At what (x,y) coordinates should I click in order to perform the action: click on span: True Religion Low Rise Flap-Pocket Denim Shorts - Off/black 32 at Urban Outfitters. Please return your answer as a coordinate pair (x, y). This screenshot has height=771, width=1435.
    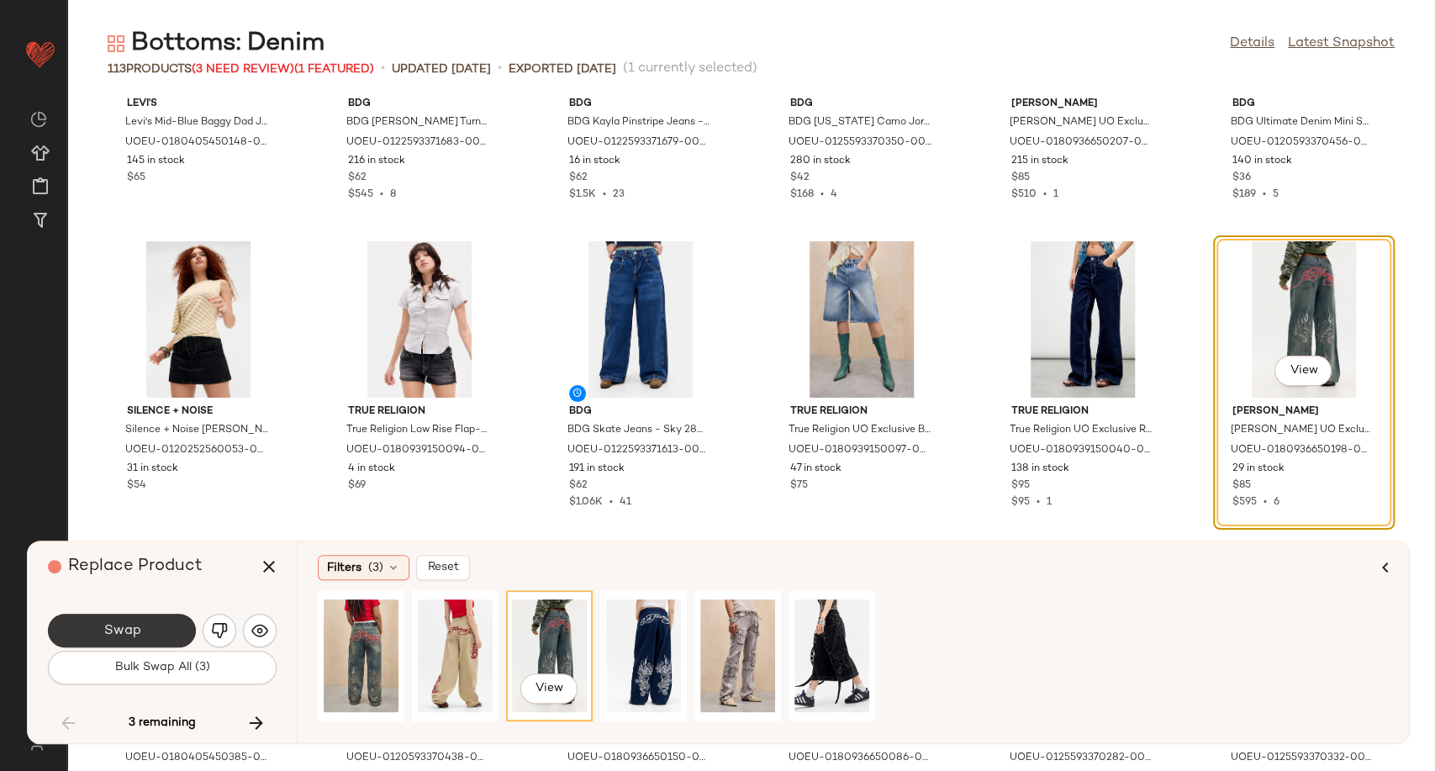
    Looking at the image, I should click on (418, 430).